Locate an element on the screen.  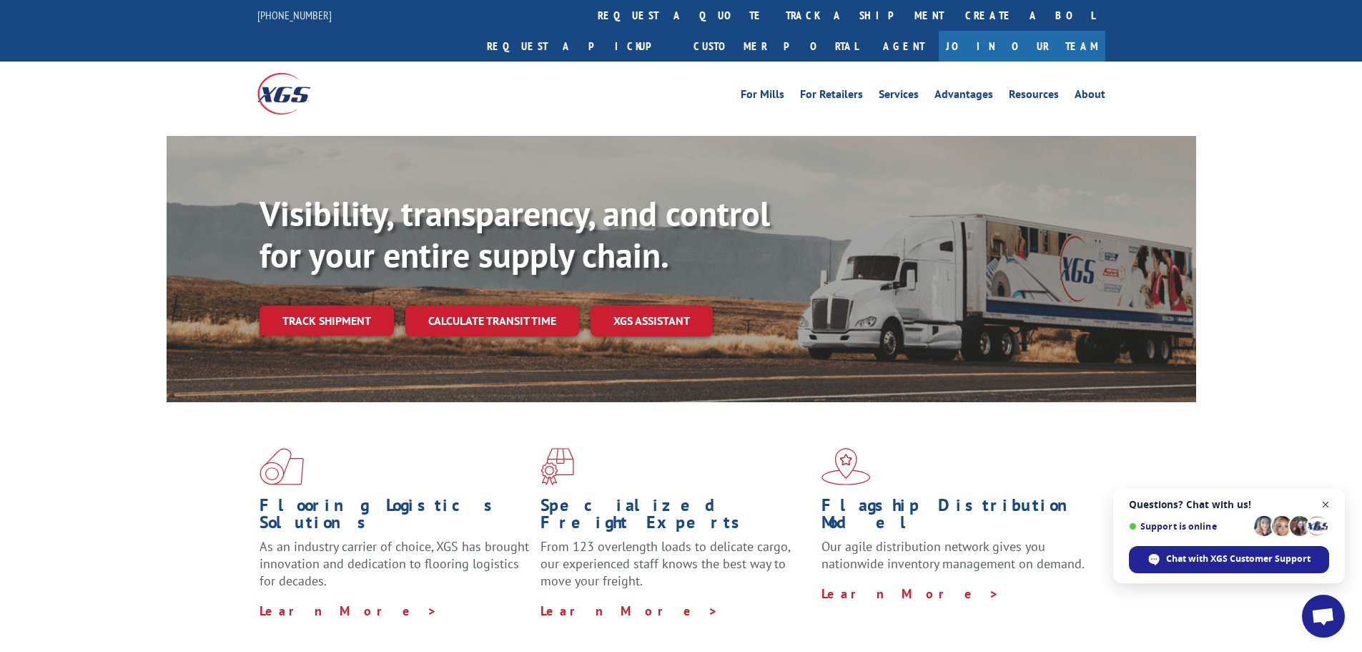
a: XGS ASSISTANT is located at coordinates (652, 320).